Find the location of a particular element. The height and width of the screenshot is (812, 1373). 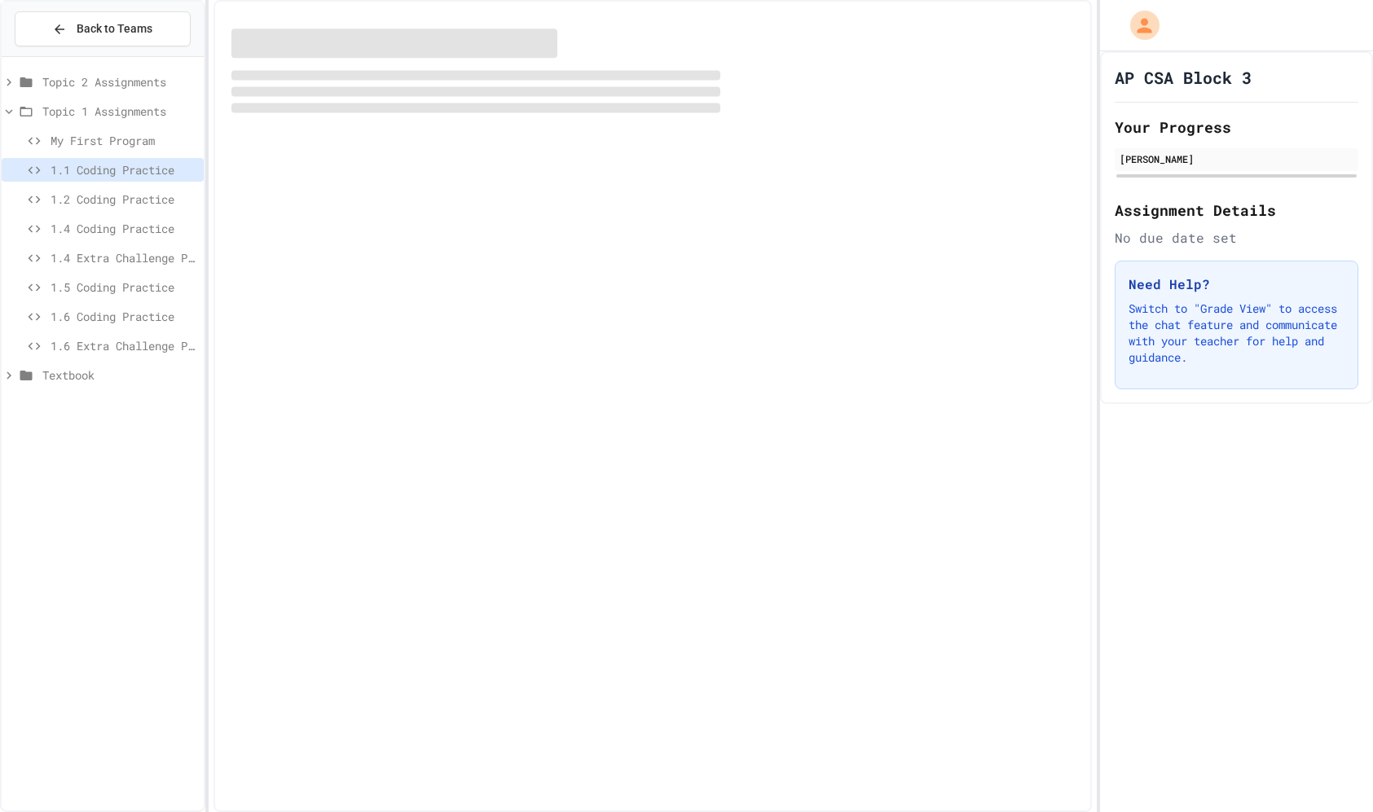

h2: Assignment Details is located at coordinates (1236, 210).